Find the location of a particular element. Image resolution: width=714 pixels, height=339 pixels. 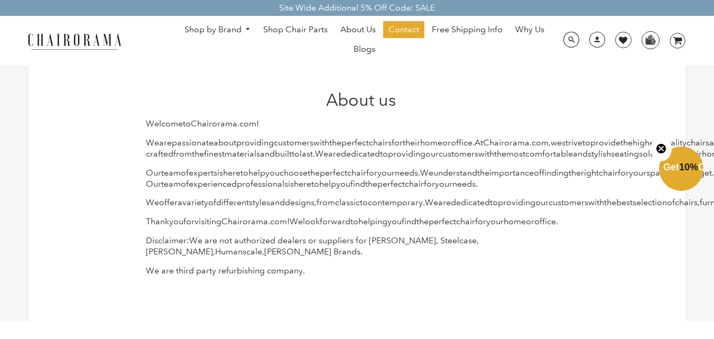

a: Shop by Brand is located at coordinates (218, 30).